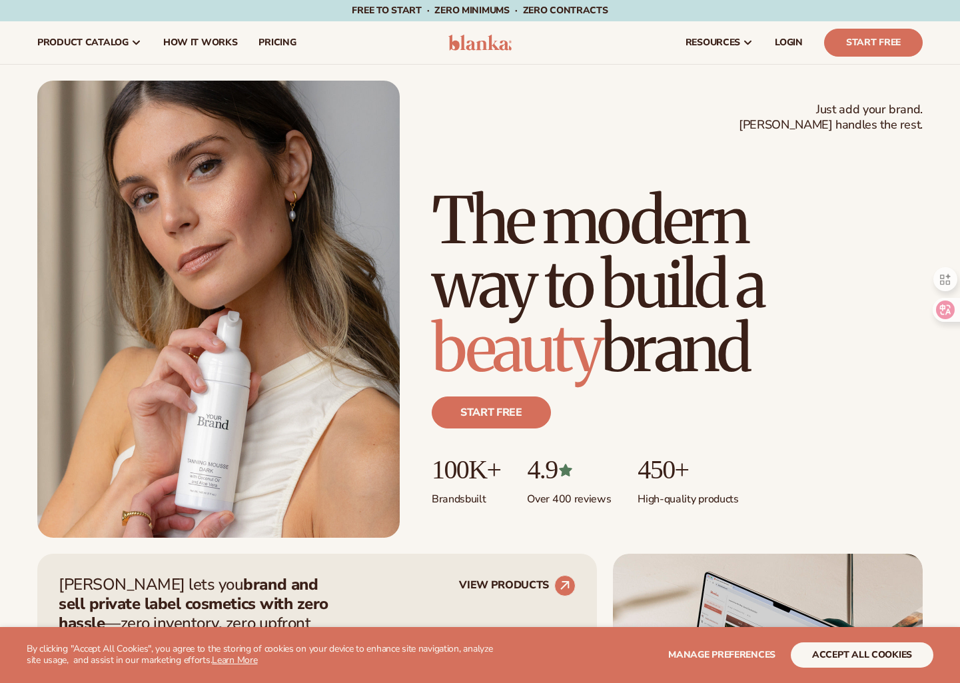 This screenshot has width=960, height=683. I want to click on span: beauty, so click(516, 348).